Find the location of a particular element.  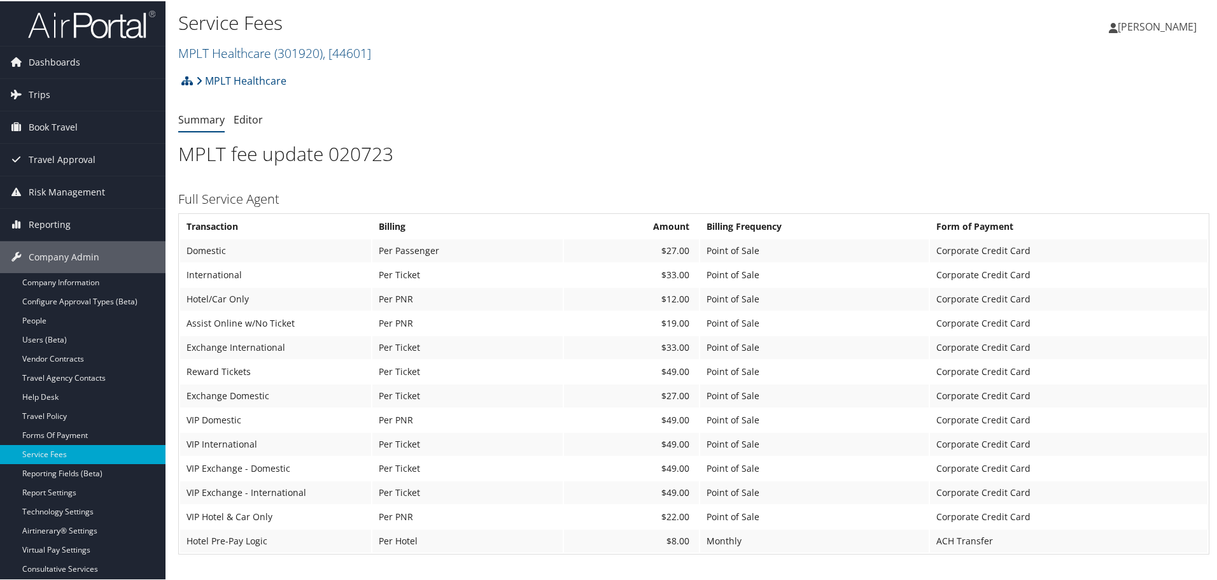

td: Exchange Domestic is located at coordinates (276, 395).